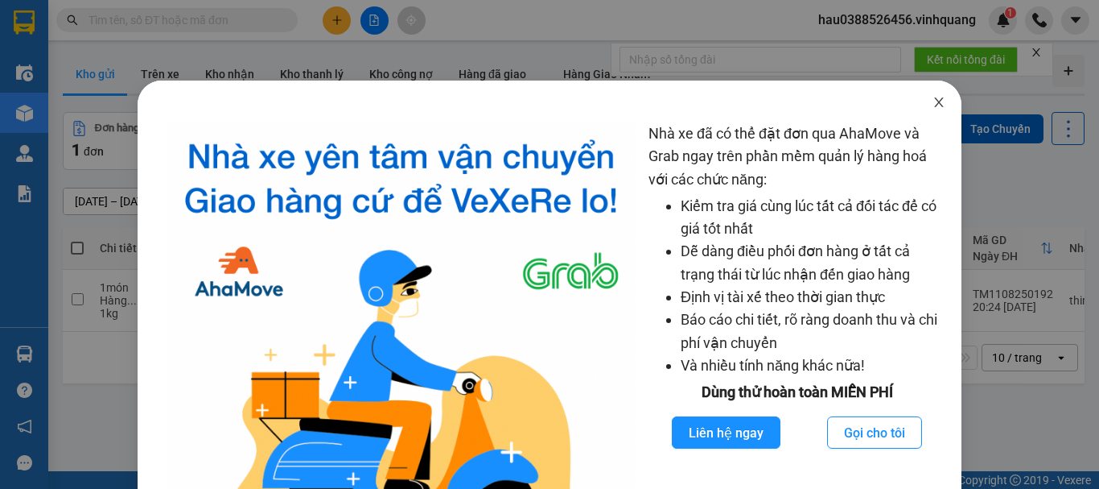  I want to click on span: Liên hệ ngay, so click(726, 432).